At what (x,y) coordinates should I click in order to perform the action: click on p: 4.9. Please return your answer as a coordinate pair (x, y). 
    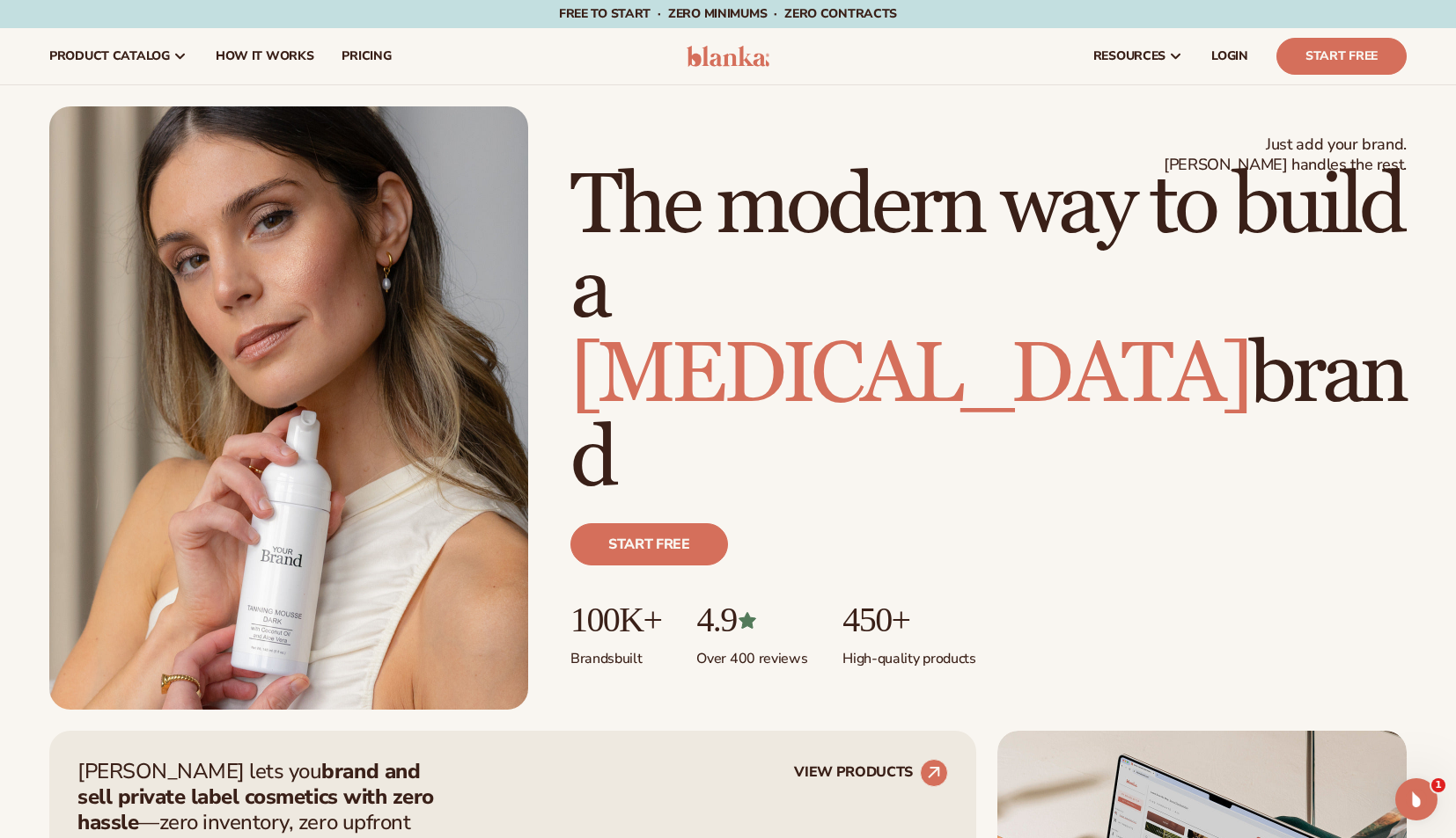
    Looking at the image, I should click on (752, 620).